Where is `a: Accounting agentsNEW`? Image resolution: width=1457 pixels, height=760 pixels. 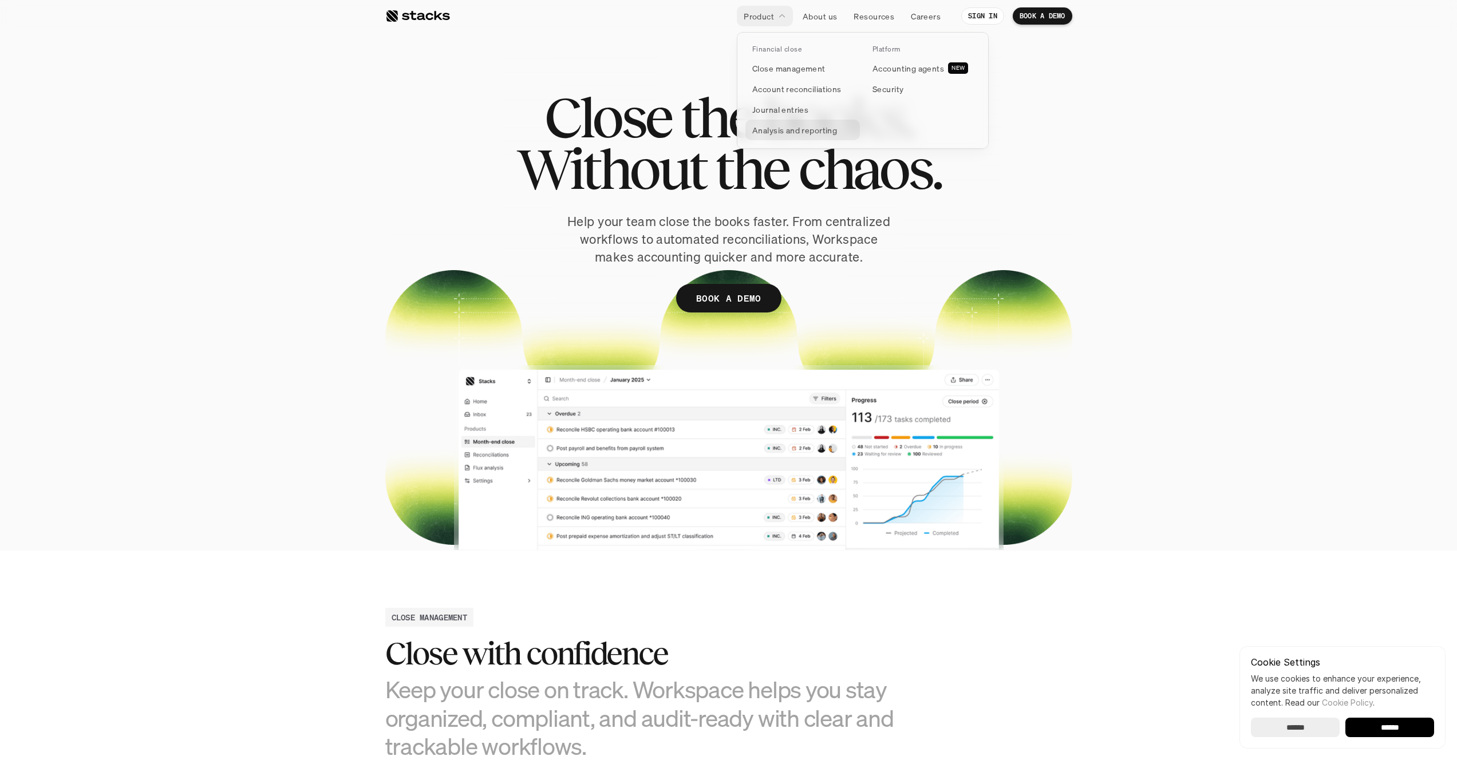
a: Accounting agentsNEW is located at coordinates (923, 68).